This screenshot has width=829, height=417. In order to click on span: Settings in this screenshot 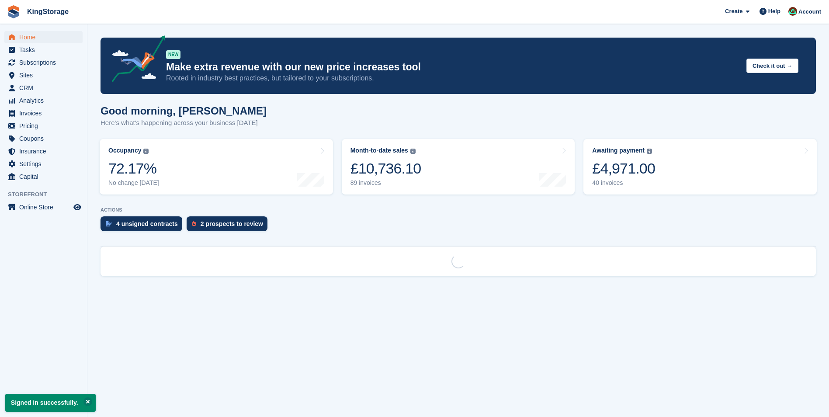, I will do `click(45, 164)`.